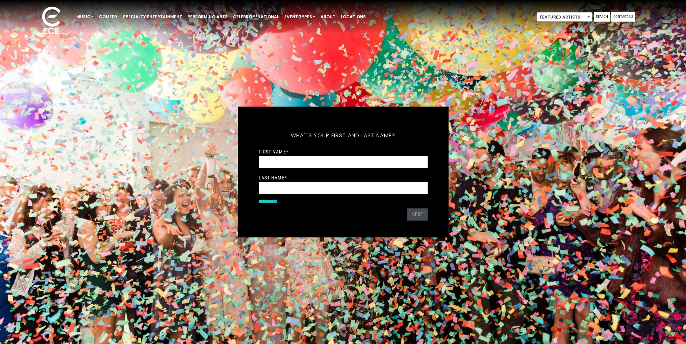  Describe the element at coordinates (564, 17) in the screenshot. I see `span: Featured Artists` at that location.